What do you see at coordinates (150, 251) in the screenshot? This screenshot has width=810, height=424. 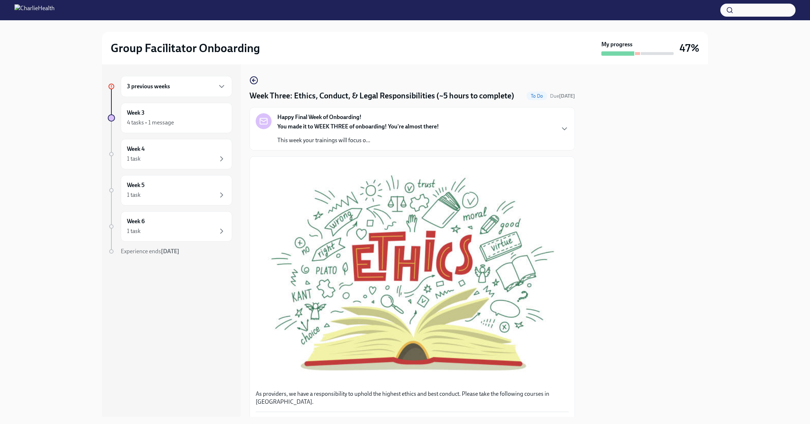 I see `span: Experience ends` at bounding box center [150, 251].